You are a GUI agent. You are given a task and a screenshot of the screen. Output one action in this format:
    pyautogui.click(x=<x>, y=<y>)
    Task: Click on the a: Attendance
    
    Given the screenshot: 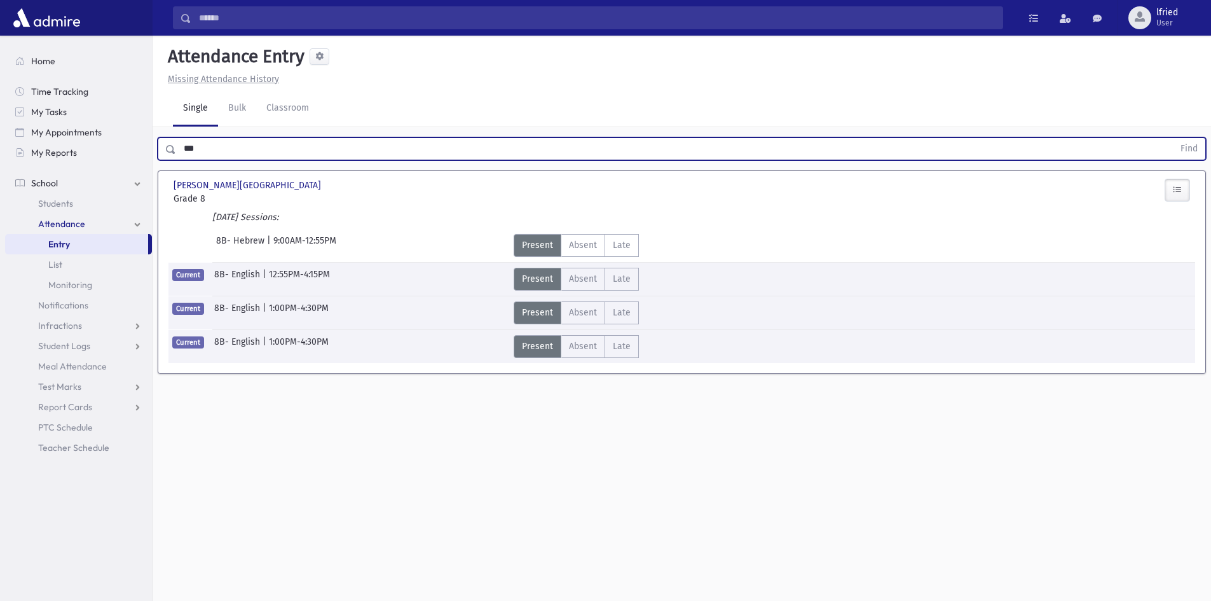 What is the action you would take?
    pyautogui.click(x=78, y=224)
    